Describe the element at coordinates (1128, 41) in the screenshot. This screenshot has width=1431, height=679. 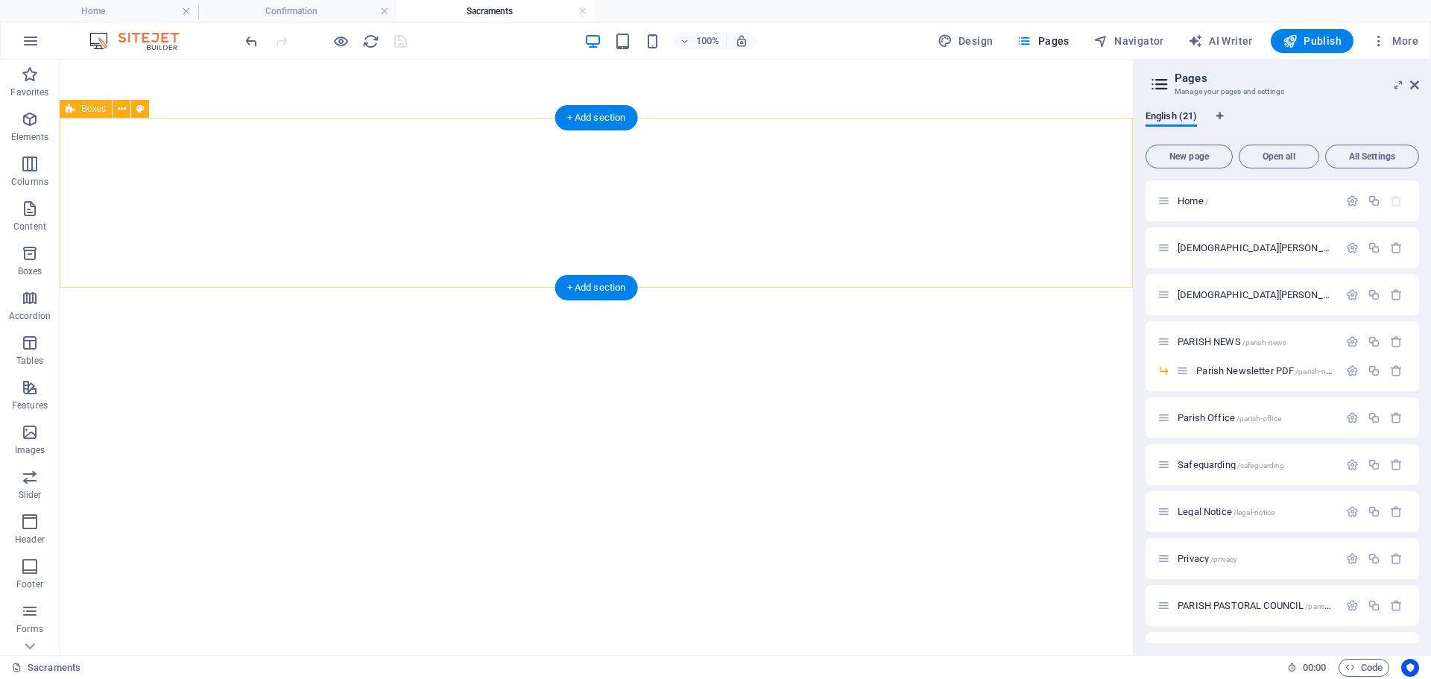
I see `span: Navigator` at that location.